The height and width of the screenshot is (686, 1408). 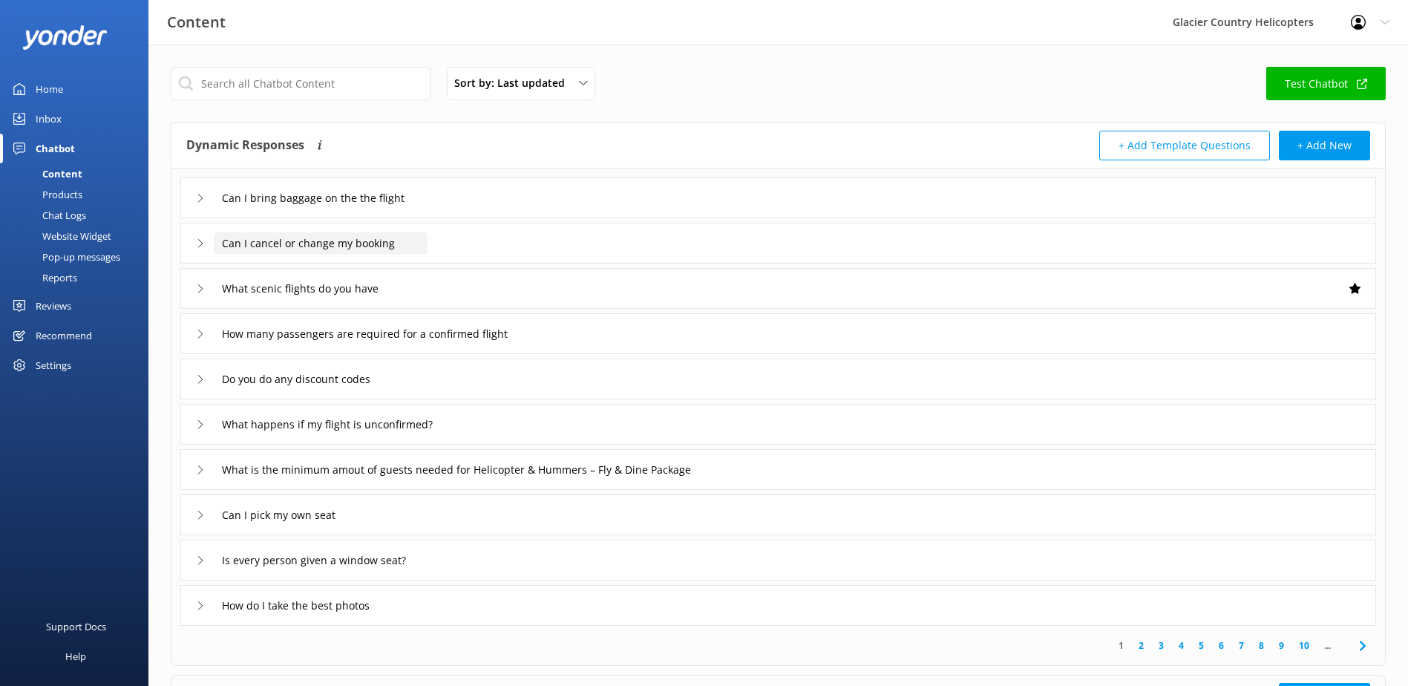 What do you see at coordinates (43, 278) in the screenshot?
I see `div: Reports` at bounding box center [43, 278].